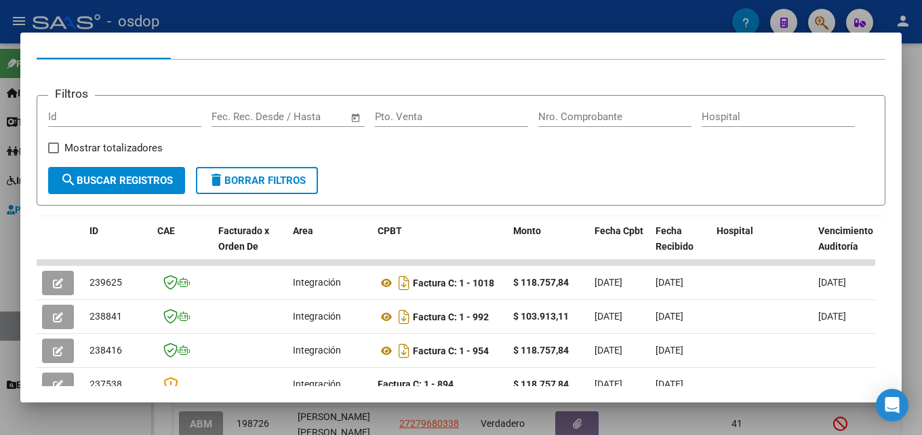 This screenshot has height=435, width=922. What do you see at coordinates (69, 180) in the screenshot?
I see `mat-icon: search` at bounding box center [69, 180].